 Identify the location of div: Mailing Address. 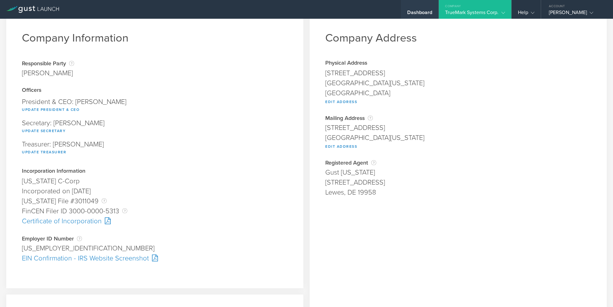
(458, 118).